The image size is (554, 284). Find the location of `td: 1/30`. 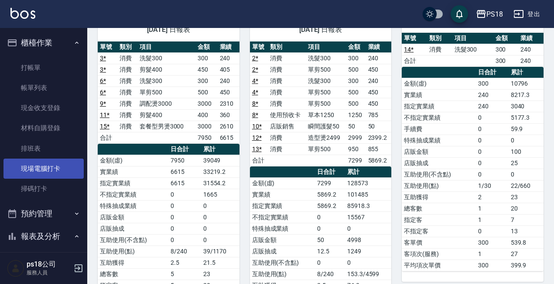

td: 1/30 is located at coordinates (492, 186).